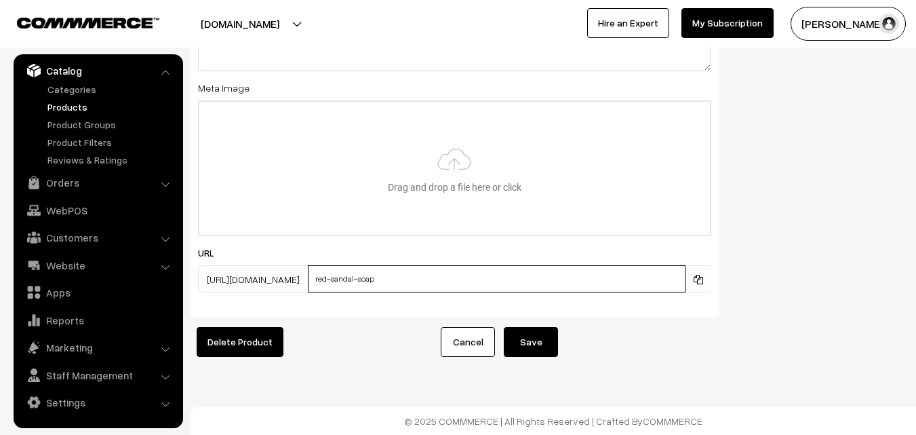  What do you see at coordinates (88, 22) in the screenshot?
I see `img: COMMMERCE` at bounding box center [88, 22].